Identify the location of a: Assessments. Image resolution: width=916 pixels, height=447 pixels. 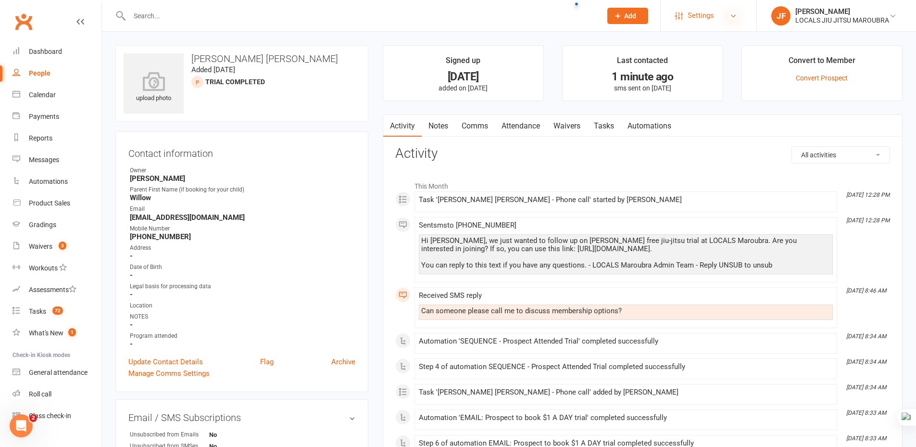
(57, 289).